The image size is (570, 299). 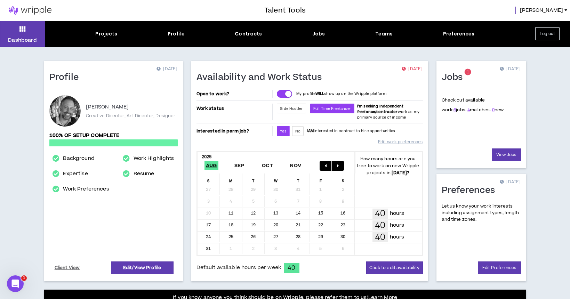 What do you see at coordinates (400, 142) in the screenshot?
I see `a: Edit work preferences` at bounding box center [400, 142].